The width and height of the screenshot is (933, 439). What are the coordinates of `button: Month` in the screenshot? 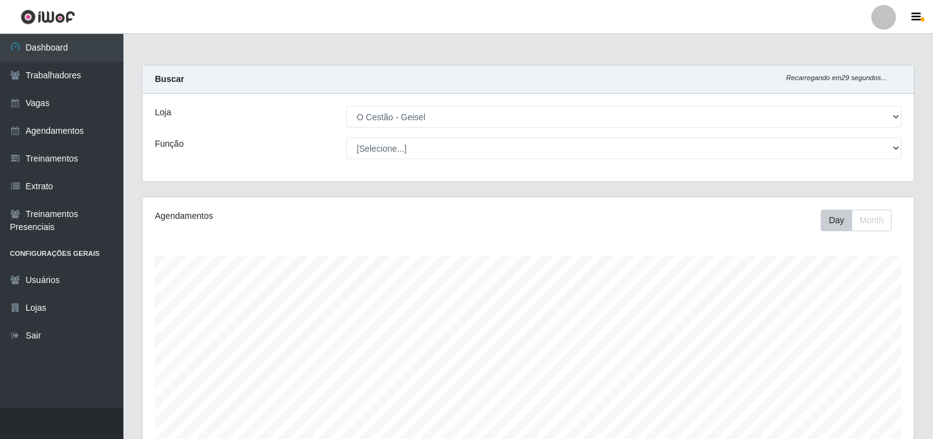 It's located at (871, 220).